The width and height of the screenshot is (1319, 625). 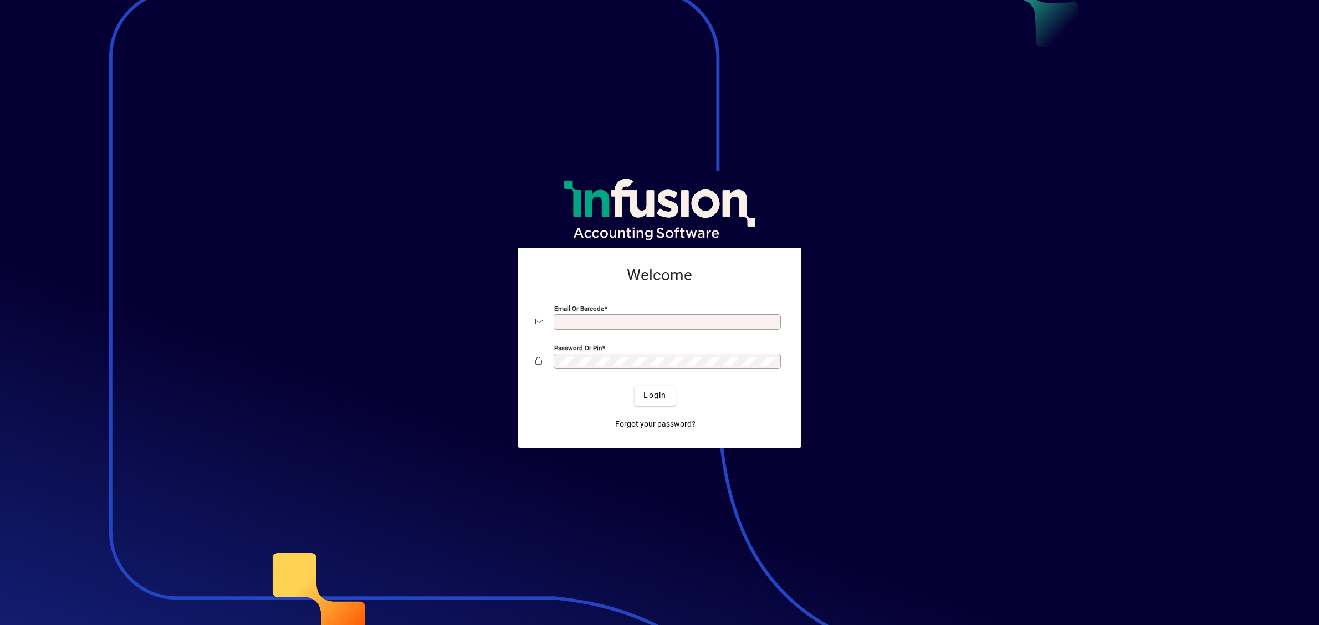 What do you see at coordinates (655, 425) in the screenshot?
I see `a: Forgot your password?` at bounding box center [655, 425].